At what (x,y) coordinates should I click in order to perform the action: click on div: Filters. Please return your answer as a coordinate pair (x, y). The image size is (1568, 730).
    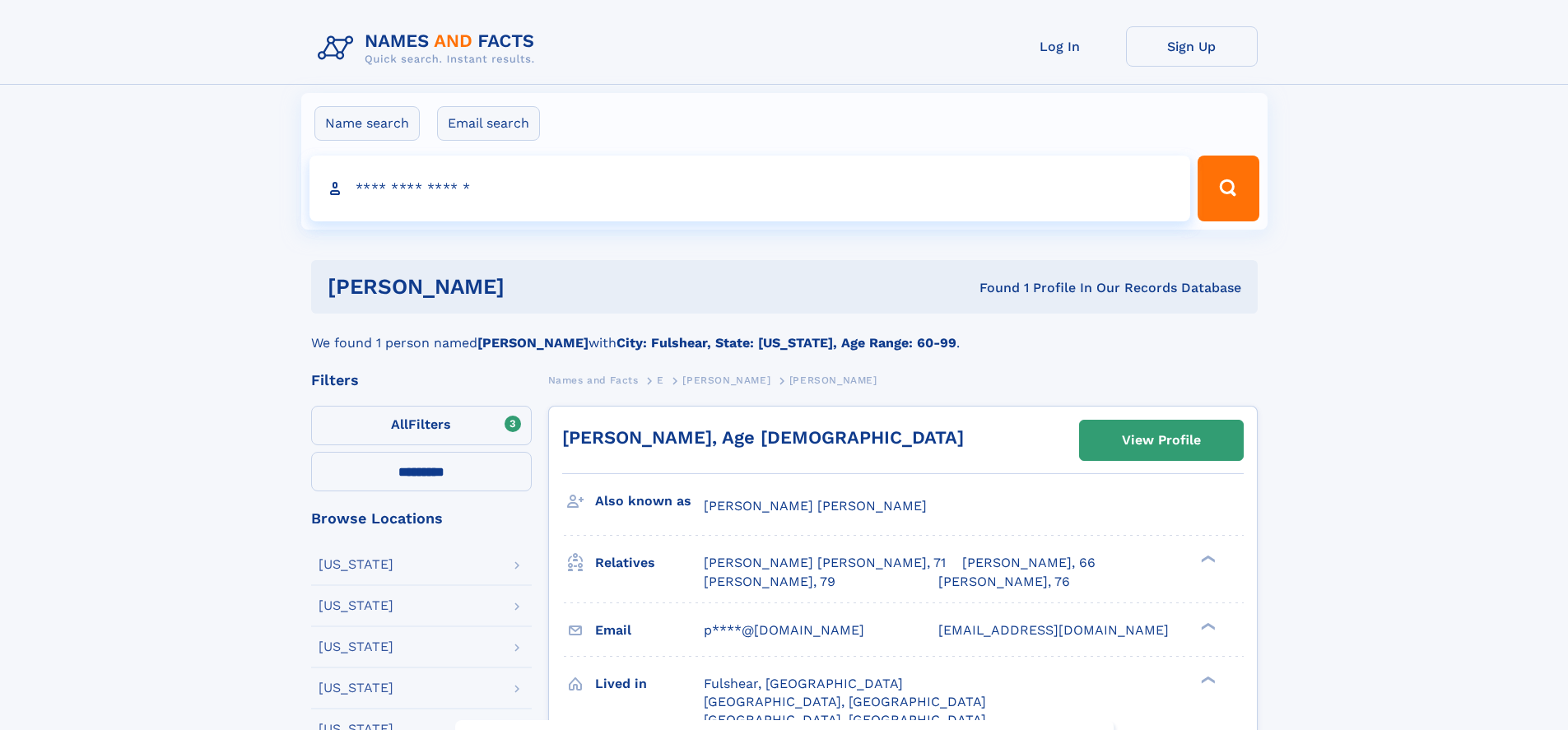
    Looking at the image, I should click on (421, 380).